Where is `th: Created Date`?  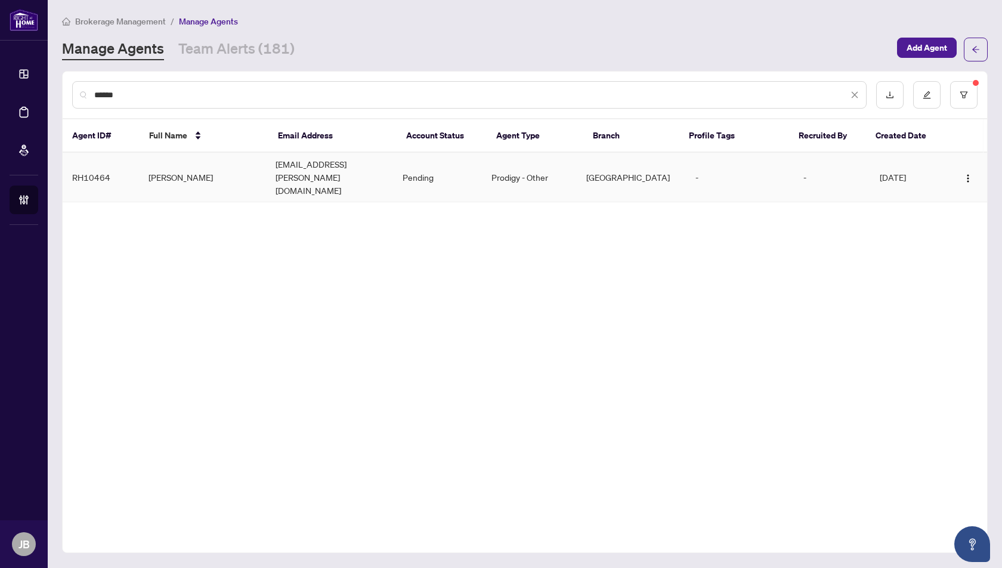
th: Created Date is located at coordinates (905, 136).